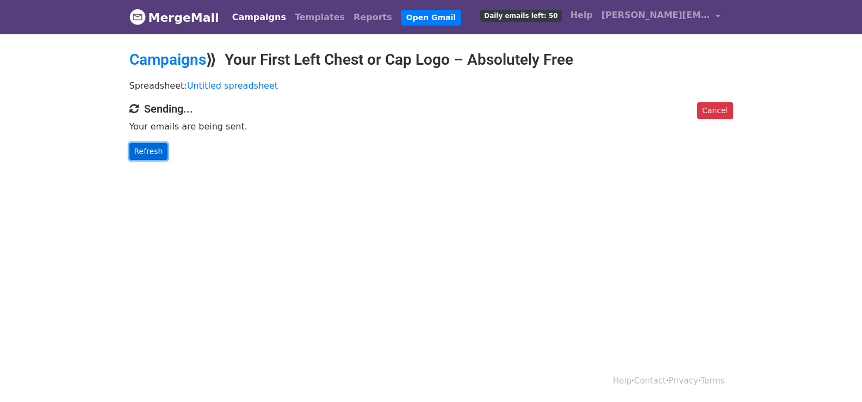  What do you see at coordinates (431, 60) in the screenshot?
I see `h2: ⟫ Your First Left Chest or Cap Logo – Absolutely Free` at bounding box center [431, 60].